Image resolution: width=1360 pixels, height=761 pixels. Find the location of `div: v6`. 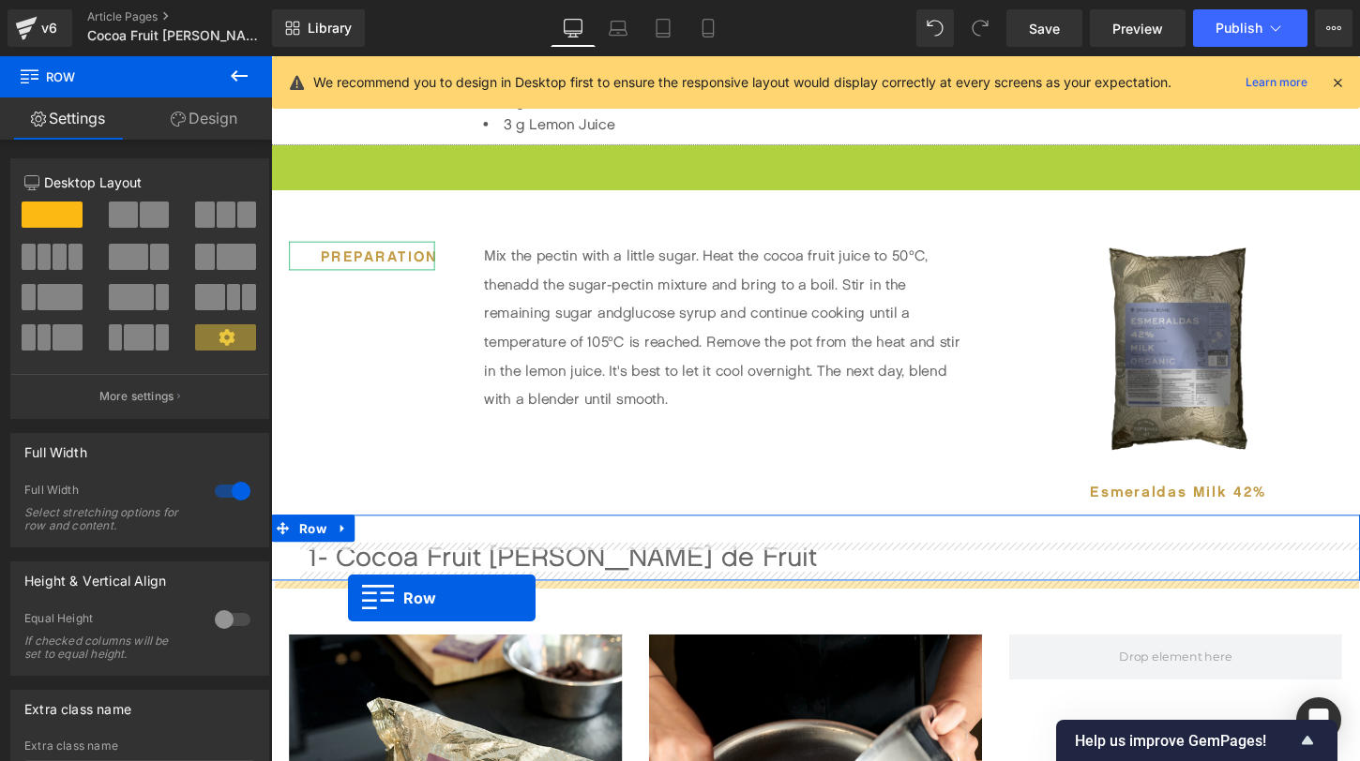

div: v6 is located at coordinates (49, 28).